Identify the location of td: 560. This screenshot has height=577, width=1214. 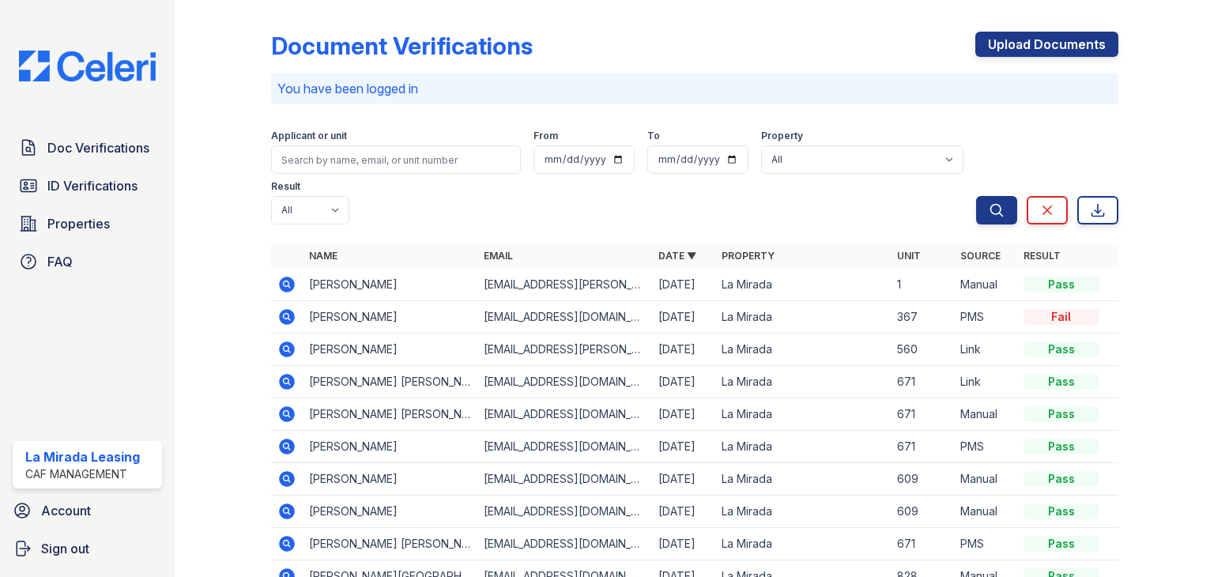
(922, 349).